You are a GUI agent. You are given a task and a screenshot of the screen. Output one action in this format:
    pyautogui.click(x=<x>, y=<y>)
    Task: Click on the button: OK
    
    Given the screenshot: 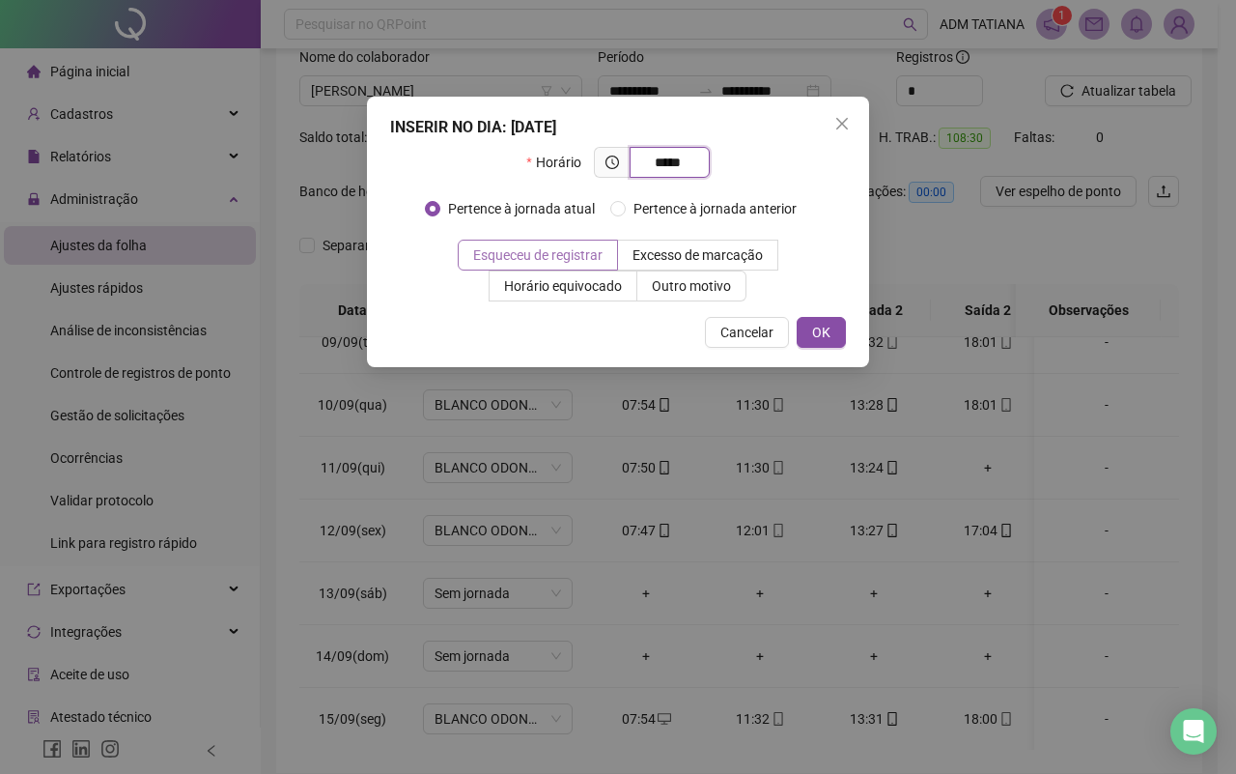 What is the action you would take?
    pyautogui.click(x=821, y=332)
    